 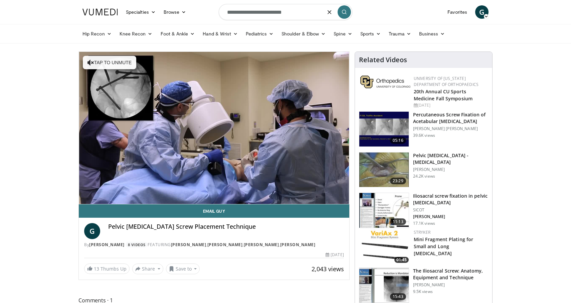 I want to click on a: Email Guy, so click(x=214, y=211).